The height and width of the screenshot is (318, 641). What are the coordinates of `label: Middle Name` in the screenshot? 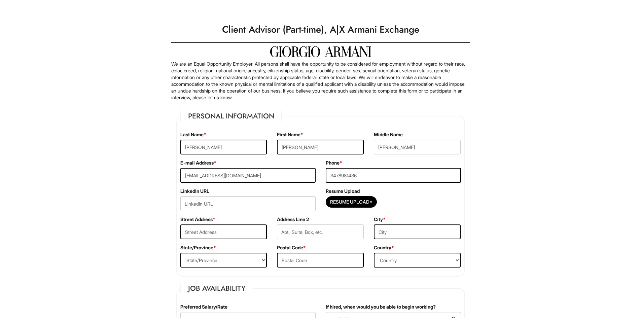 It's located at (388, 135).